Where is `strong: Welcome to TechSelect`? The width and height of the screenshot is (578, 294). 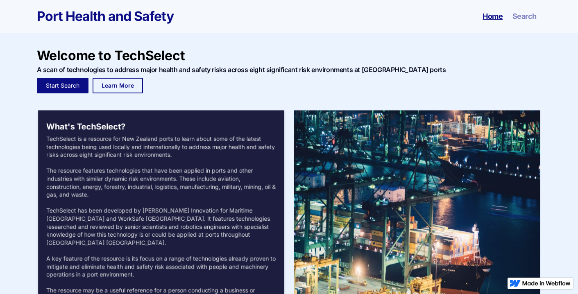 strong: Welcome to TechSelect is located at coordinates (111, 55).